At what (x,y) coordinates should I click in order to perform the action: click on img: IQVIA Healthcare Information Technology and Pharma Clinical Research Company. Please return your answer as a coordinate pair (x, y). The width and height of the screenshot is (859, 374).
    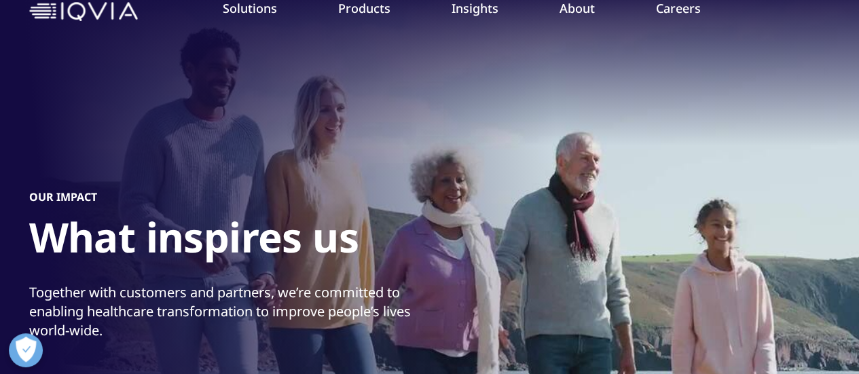
    Looking at the image, I should click on (83, 12).